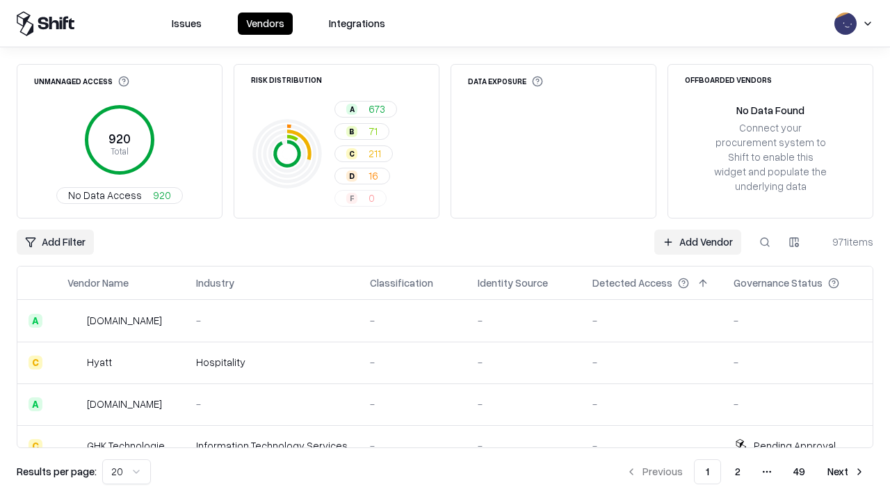  I want to click on span: 920, so click(162, 195).